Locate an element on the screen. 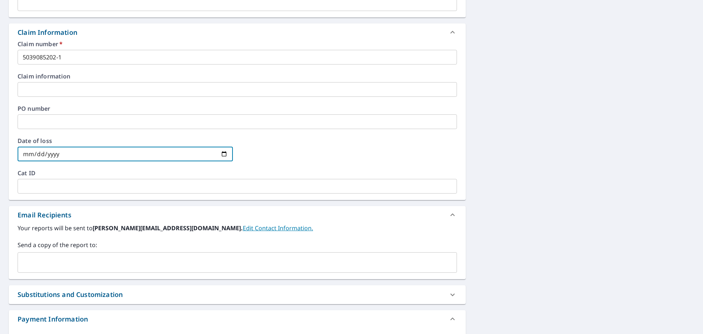 This screenshot has width=703, height=334. label: Cat ID is located at coordinates (237, 173).